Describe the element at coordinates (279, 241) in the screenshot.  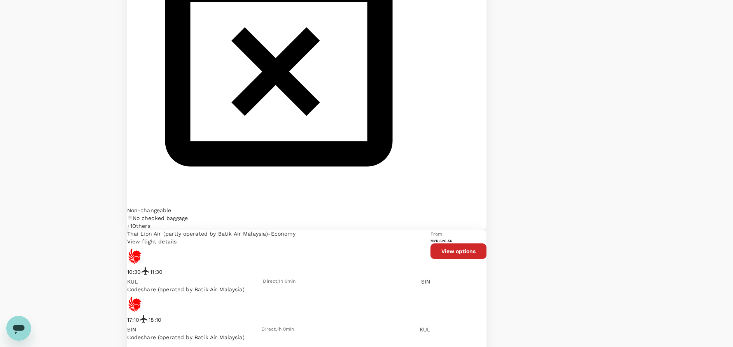
I see `p: View flight details` at that location.